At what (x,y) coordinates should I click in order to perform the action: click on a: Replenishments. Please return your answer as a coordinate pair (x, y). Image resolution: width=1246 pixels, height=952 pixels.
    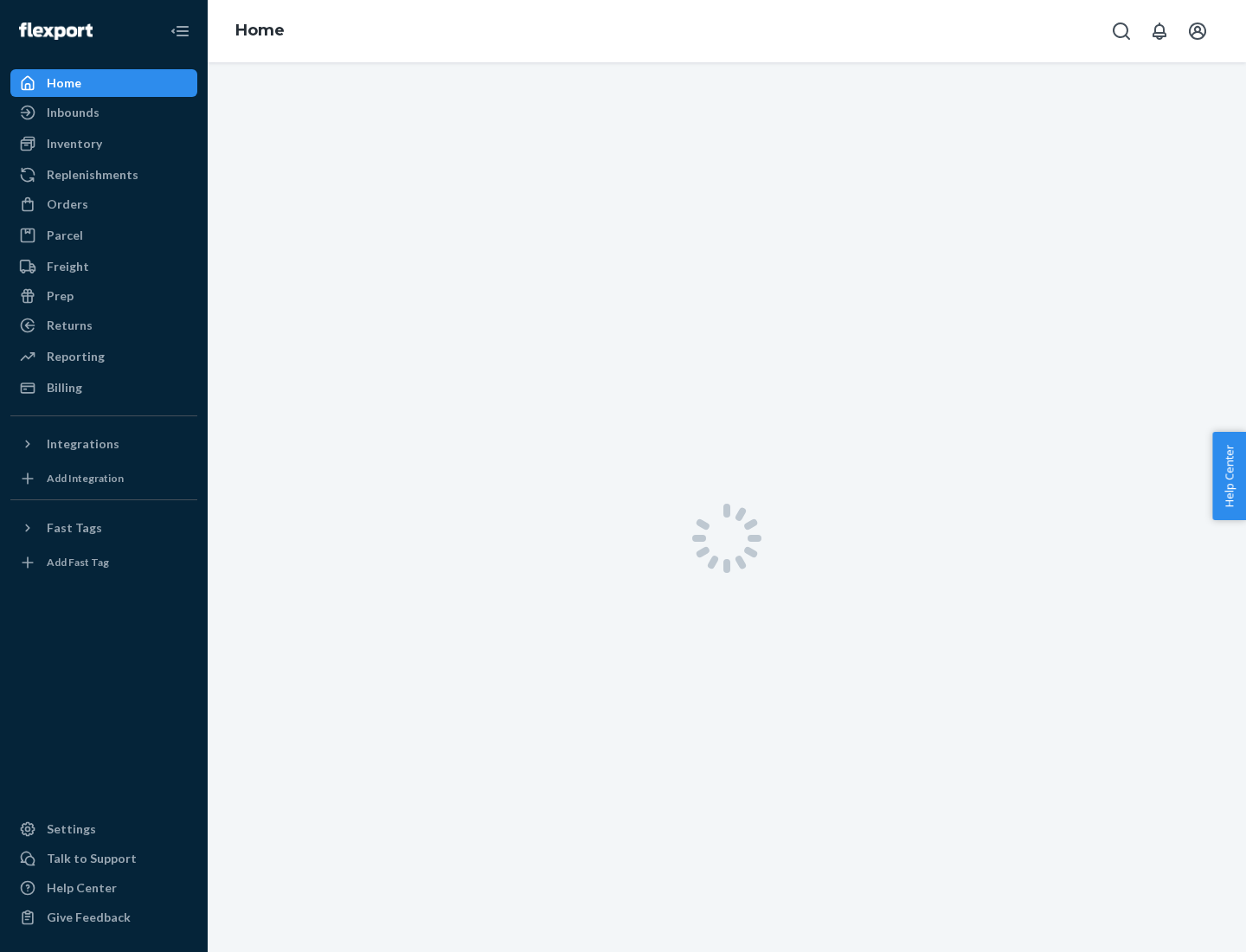
    Looking at the image, I should click on (104, 175).